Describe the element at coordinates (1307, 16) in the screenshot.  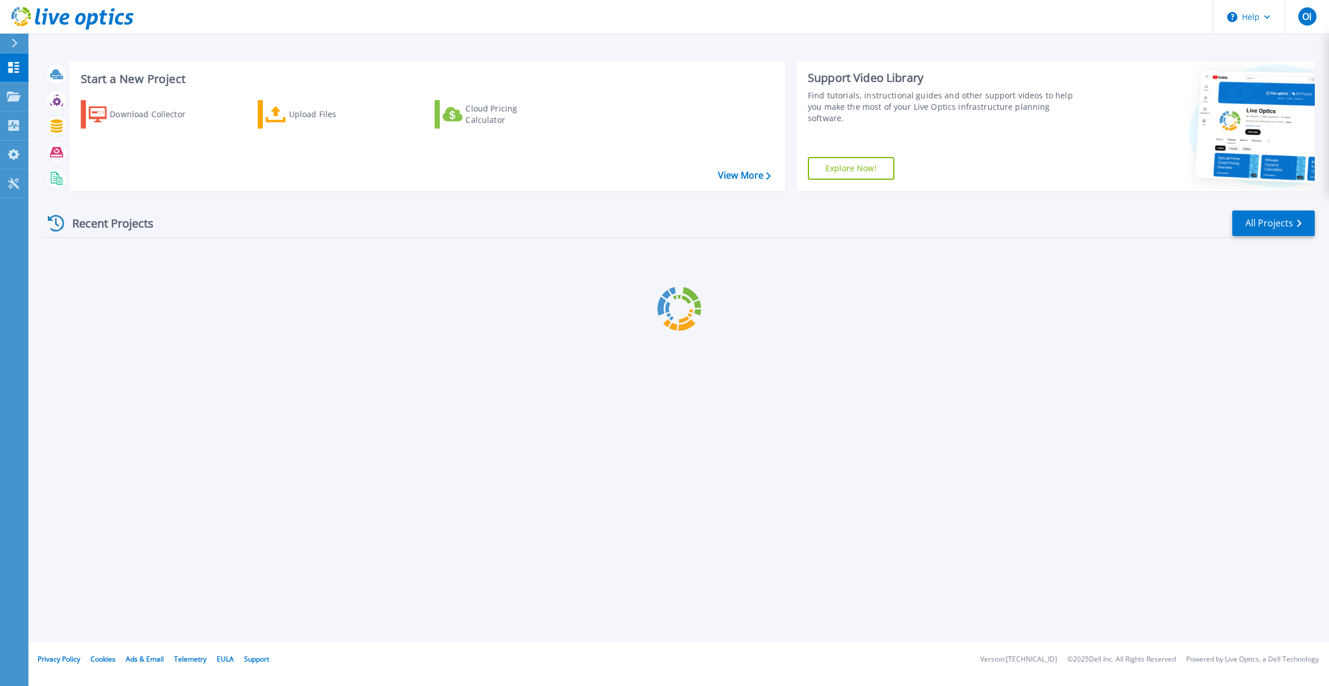
I see `span: OI` at that location.